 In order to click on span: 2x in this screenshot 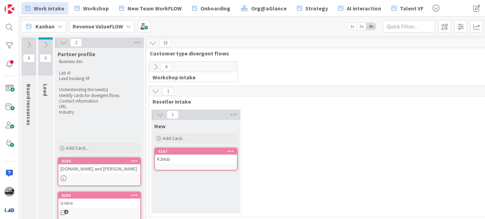, I will do `click(361, 26)`.